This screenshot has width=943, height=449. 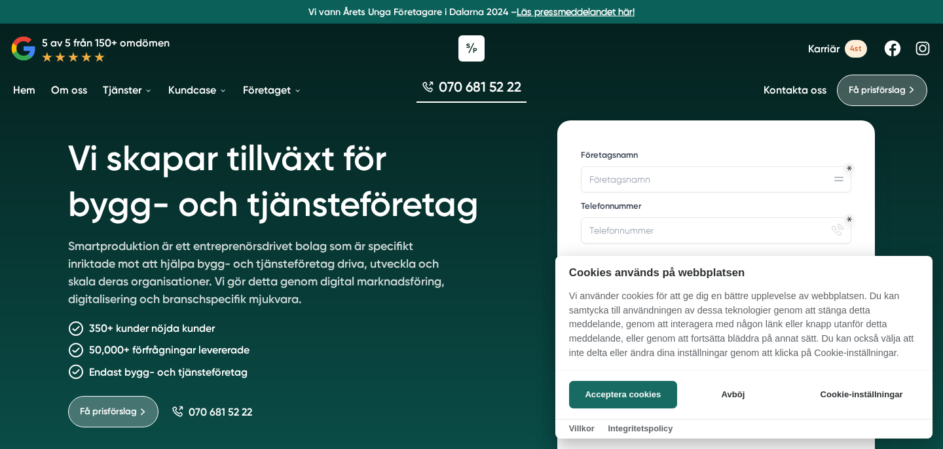 I want to click on a: Villkor, so click(x=581, y=428).